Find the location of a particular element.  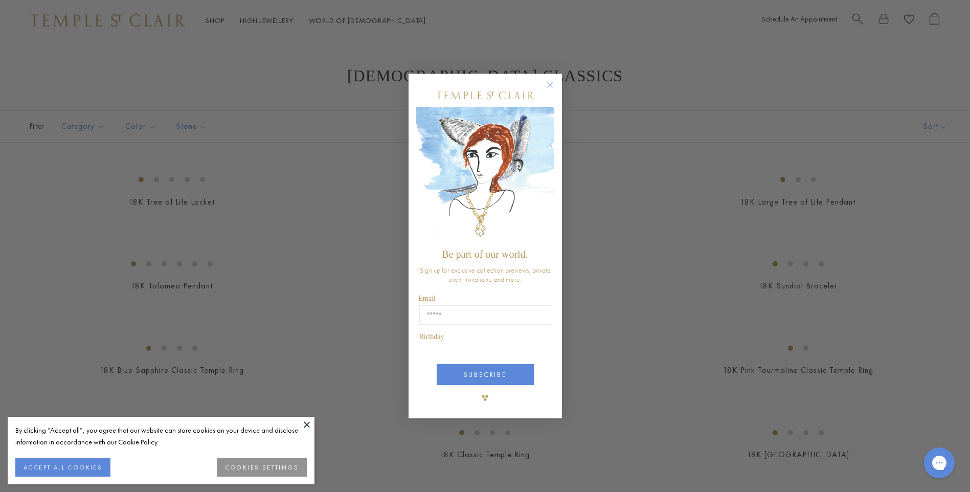

button: Close dialog is located at coordinates (555, 90).